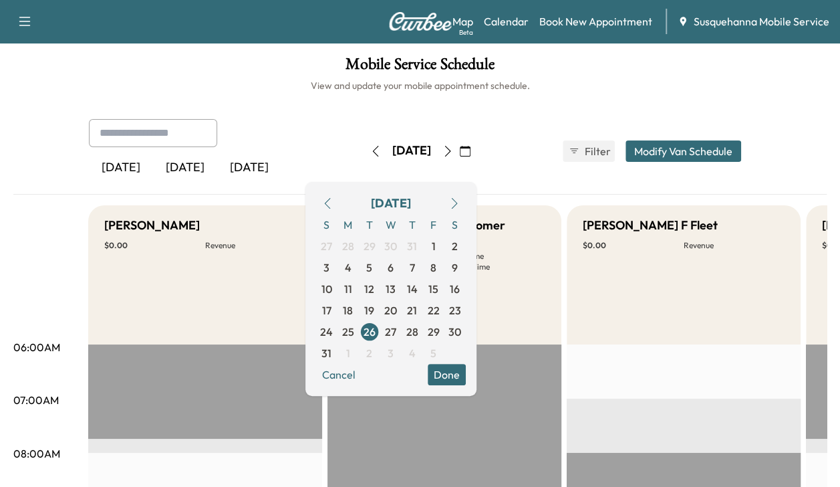 This screenshot has height=487, width=840. I want to click on span: 20, so click(390, 310).